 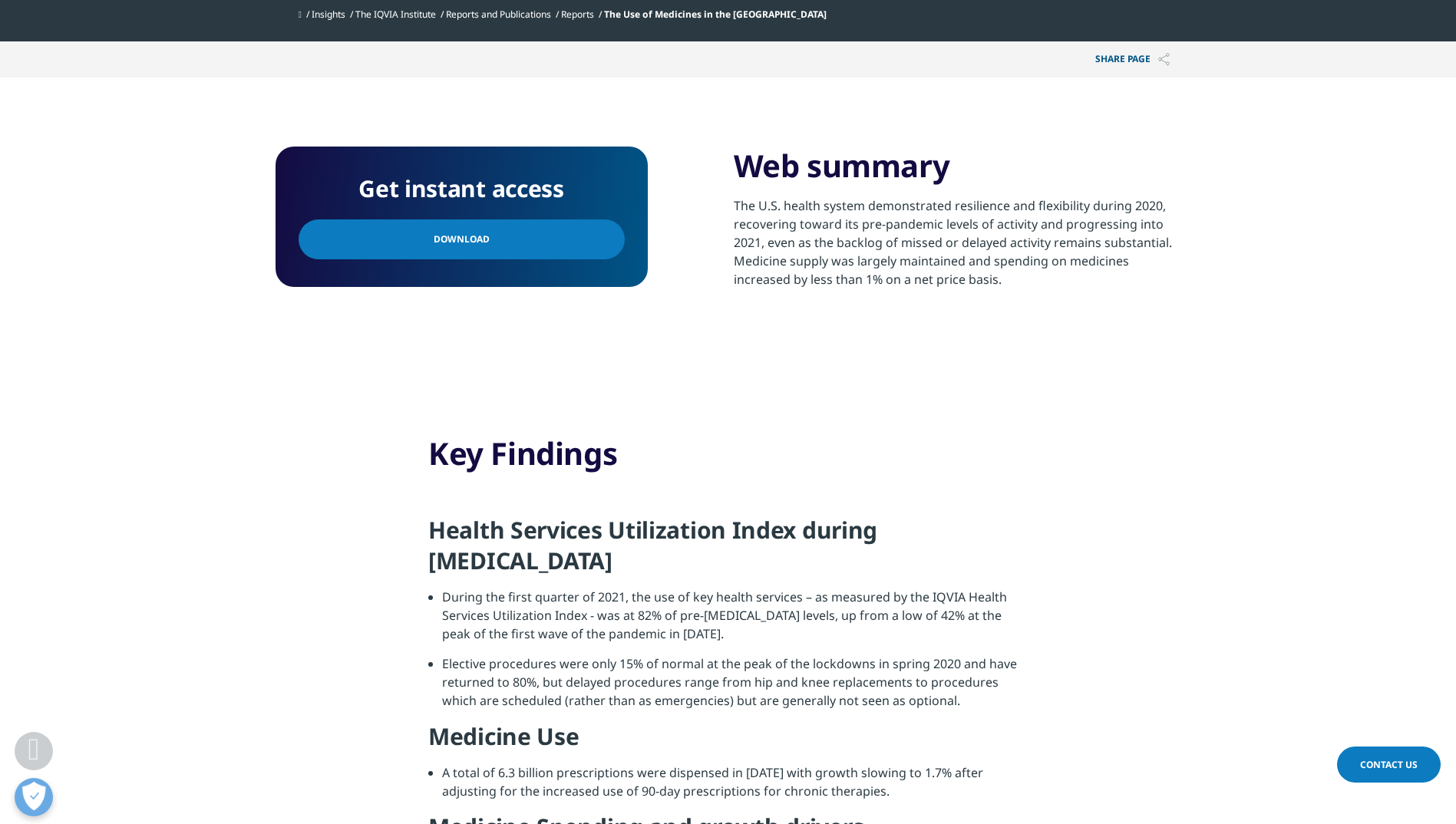 What do you see at coordinates (499, 14) in the screenshot?
I see `a: Reports and Publications` at bounding box center [499, 14].